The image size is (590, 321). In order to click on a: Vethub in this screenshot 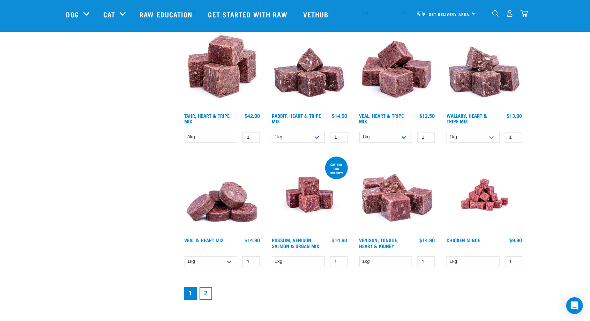, I will do `click(317, 14)`.